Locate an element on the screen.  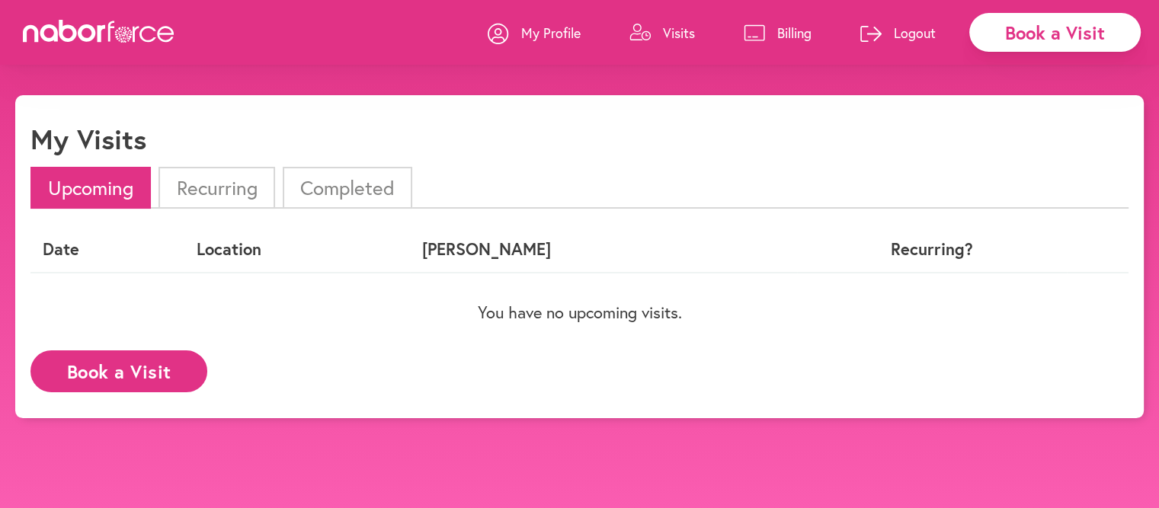
a: Visits is located at coordinates (662, 33).